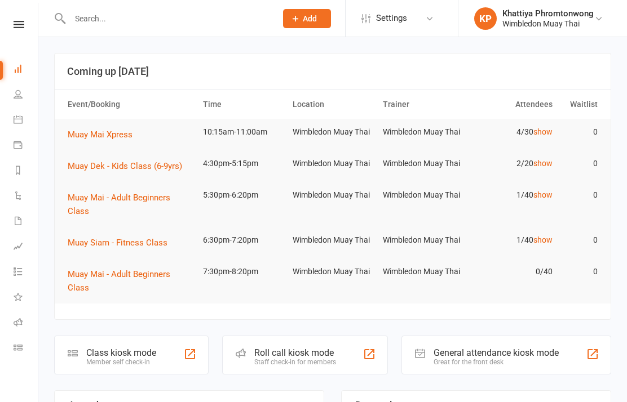 The width and height of the screenshot is (627, 402). I want to click on div: Great for the front desk, so click(496, 362).